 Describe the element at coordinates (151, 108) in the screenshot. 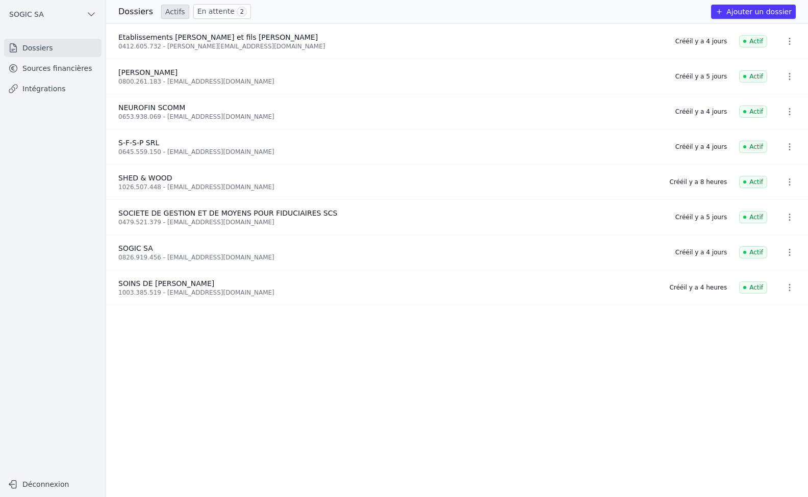

I see `span: NEUROFIN SCOMM` at that location.